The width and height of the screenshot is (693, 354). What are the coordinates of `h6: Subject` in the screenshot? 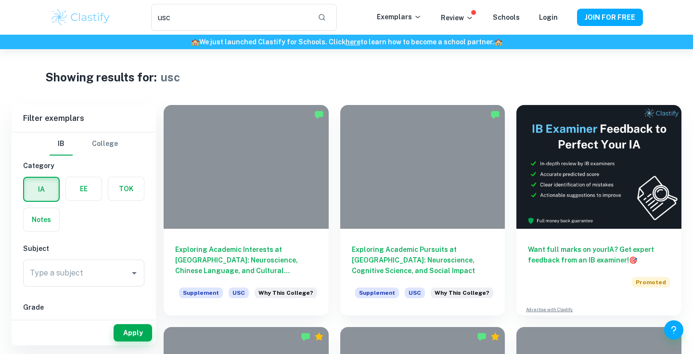 It's located at (84, 248).